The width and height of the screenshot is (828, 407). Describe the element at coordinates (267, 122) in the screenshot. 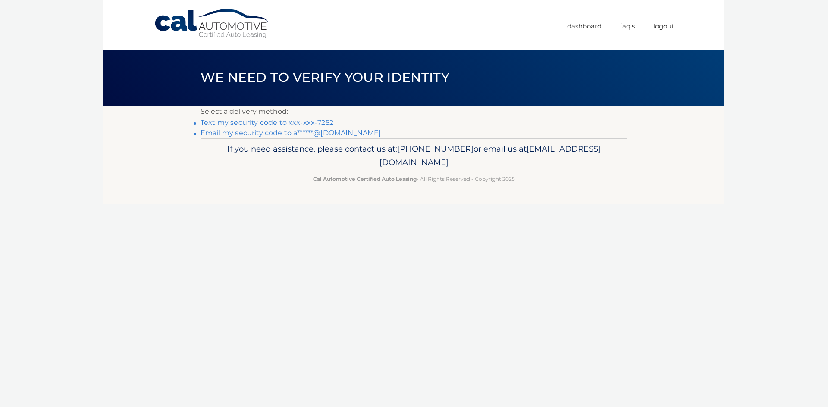

I see `a: Text my security code to xxx-xxx-7252` at that location.